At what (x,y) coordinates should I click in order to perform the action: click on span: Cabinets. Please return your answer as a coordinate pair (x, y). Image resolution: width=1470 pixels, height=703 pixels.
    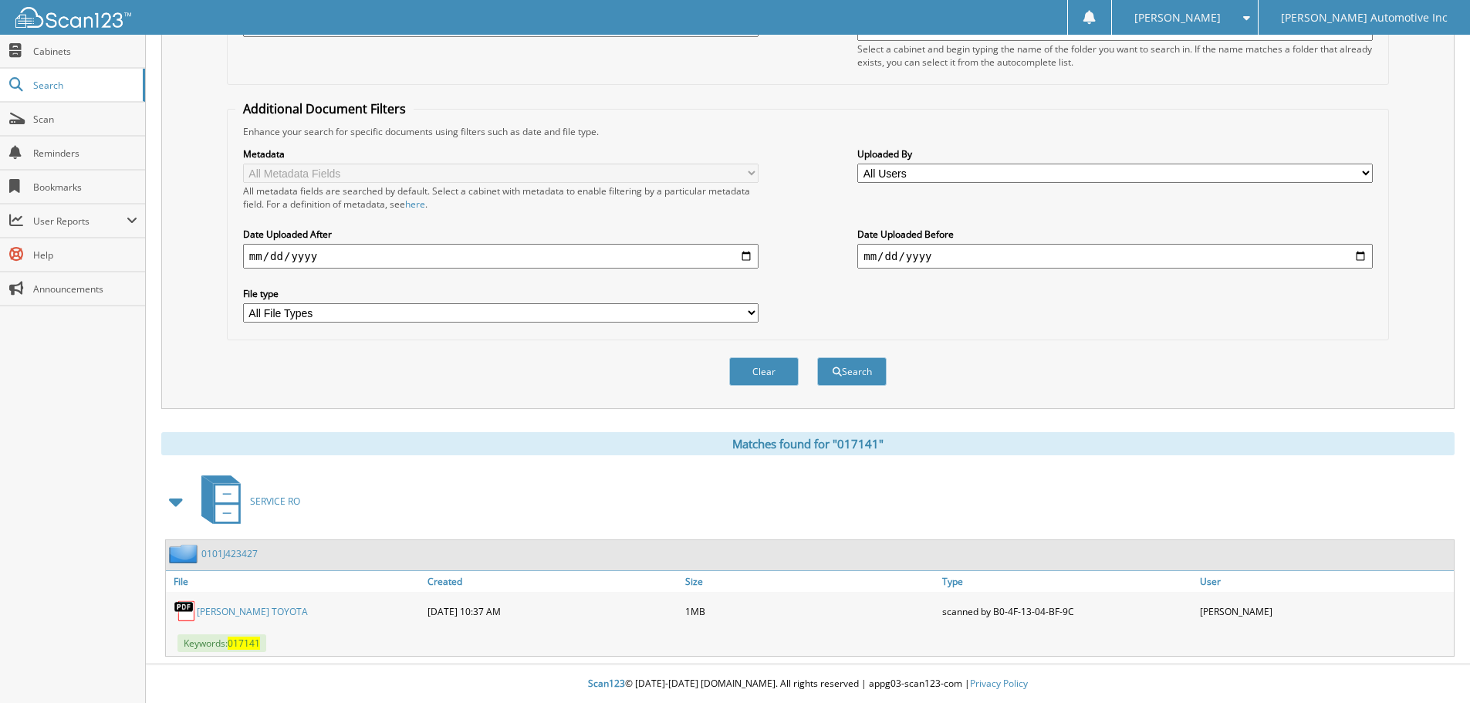
    Looking at the image, I should click on (85, 51).